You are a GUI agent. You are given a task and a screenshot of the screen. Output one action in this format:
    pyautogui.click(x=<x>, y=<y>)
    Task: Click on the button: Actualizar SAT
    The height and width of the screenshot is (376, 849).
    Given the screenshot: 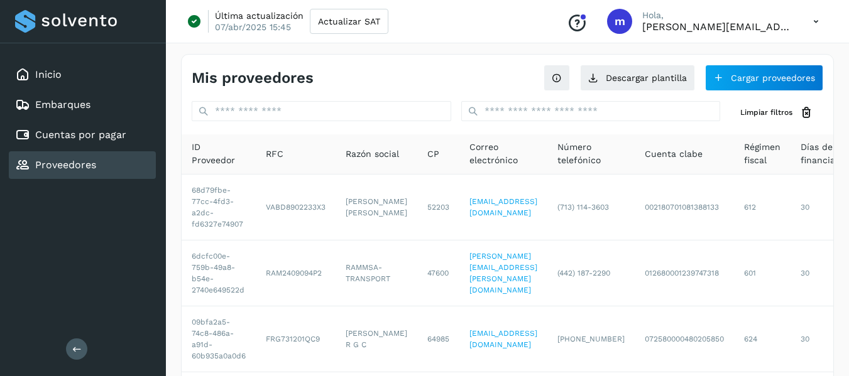 What is the action you would take?
    pyautogui.click(x=349, y=21)
    